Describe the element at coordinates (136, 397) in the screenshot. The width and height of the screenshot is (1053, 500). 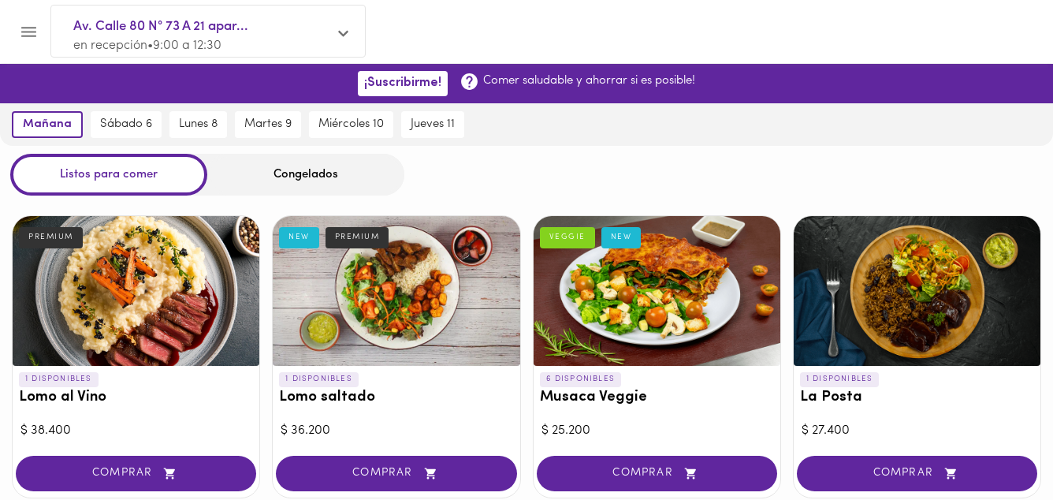
I see `h3: Lomo al Vino` at that location.